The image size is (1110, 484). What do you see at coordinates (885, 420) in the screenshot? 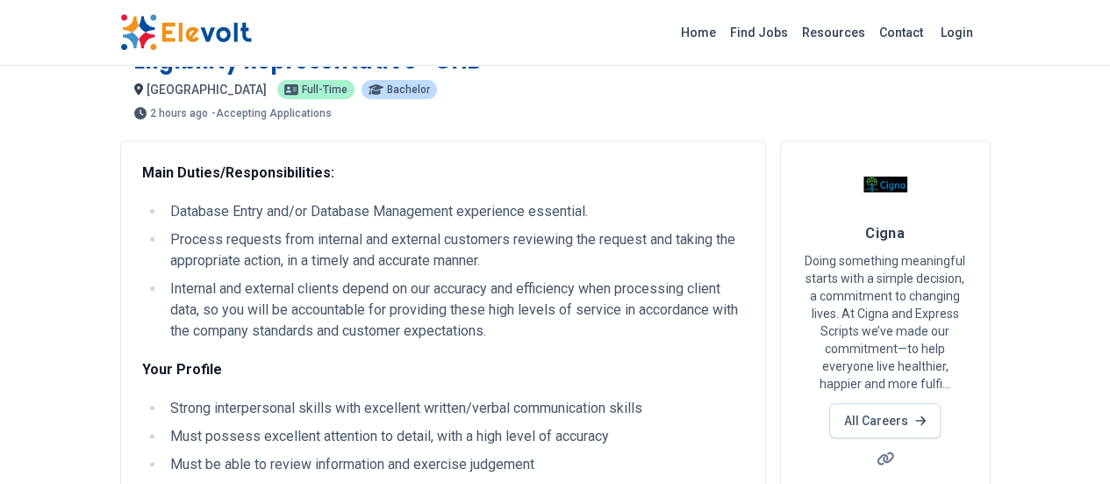
I see `a: All Careers` at bounding box center [885, 420].